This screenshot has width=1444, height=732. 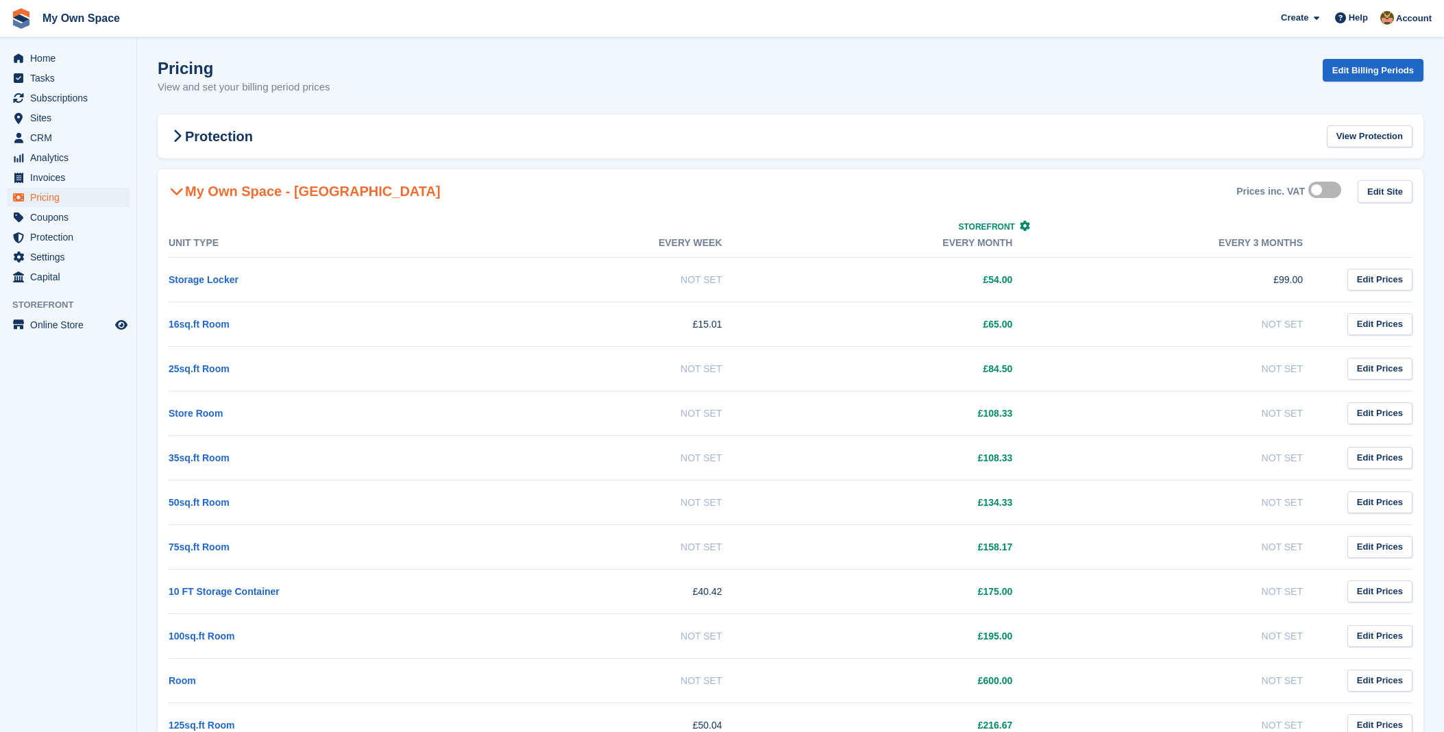 I want to click on td: £158.17, so click(x=895, y=546).